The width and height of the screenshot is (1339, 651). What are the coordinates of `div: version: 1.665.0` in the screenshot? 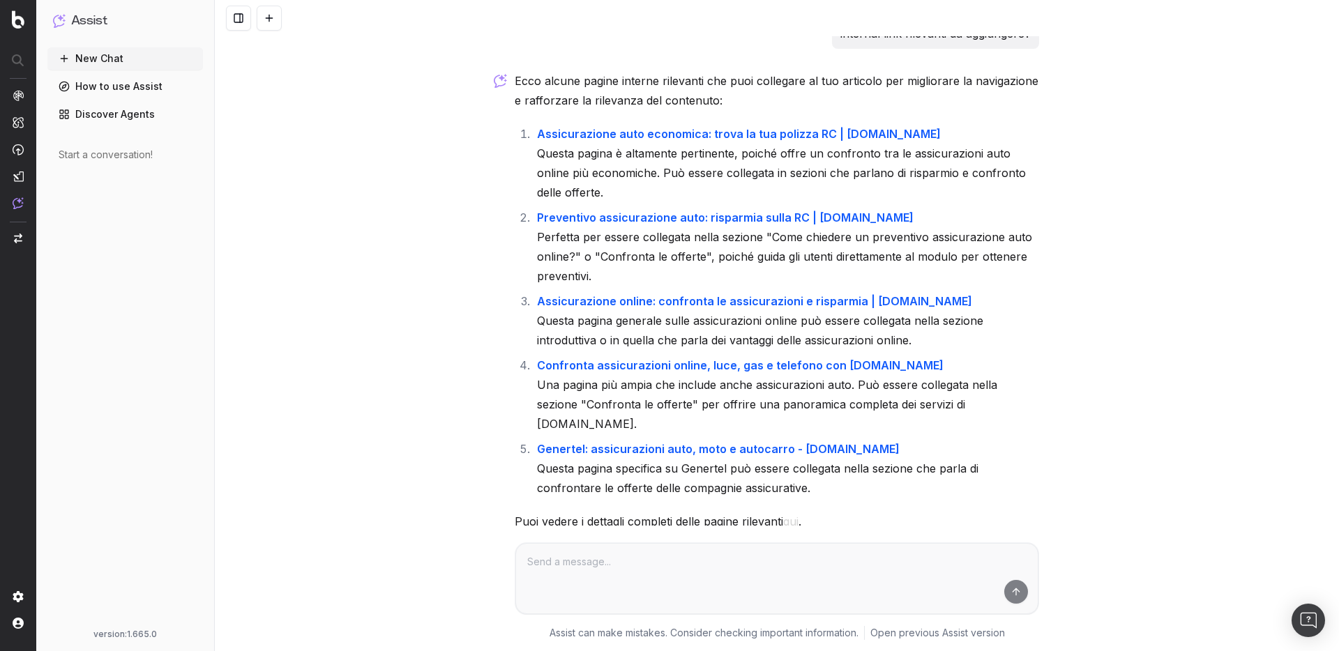 It's located at (125, 634).